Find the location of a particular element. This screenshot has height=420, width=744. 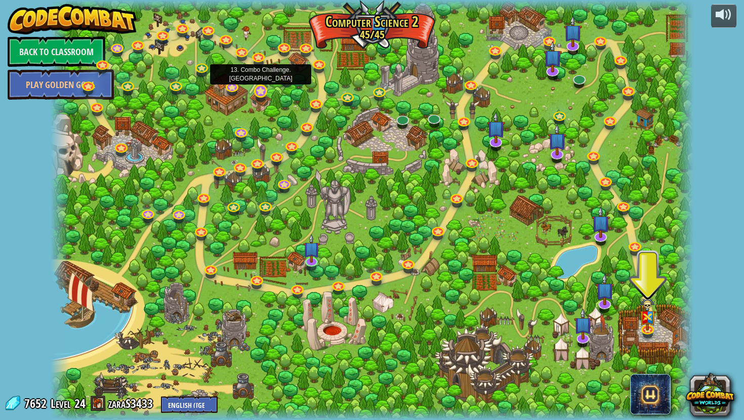

button: Adjust volume is located at coordinates (724, 16).